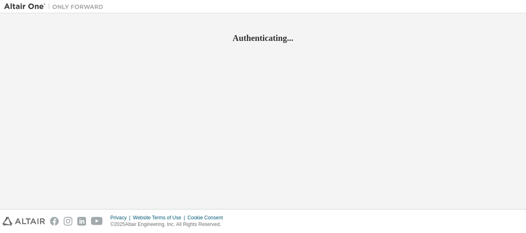  What do you see at coordinates (263, 38) in the screenshot?
I see `h2: Authenticating...` at bounding box center [263, 38].